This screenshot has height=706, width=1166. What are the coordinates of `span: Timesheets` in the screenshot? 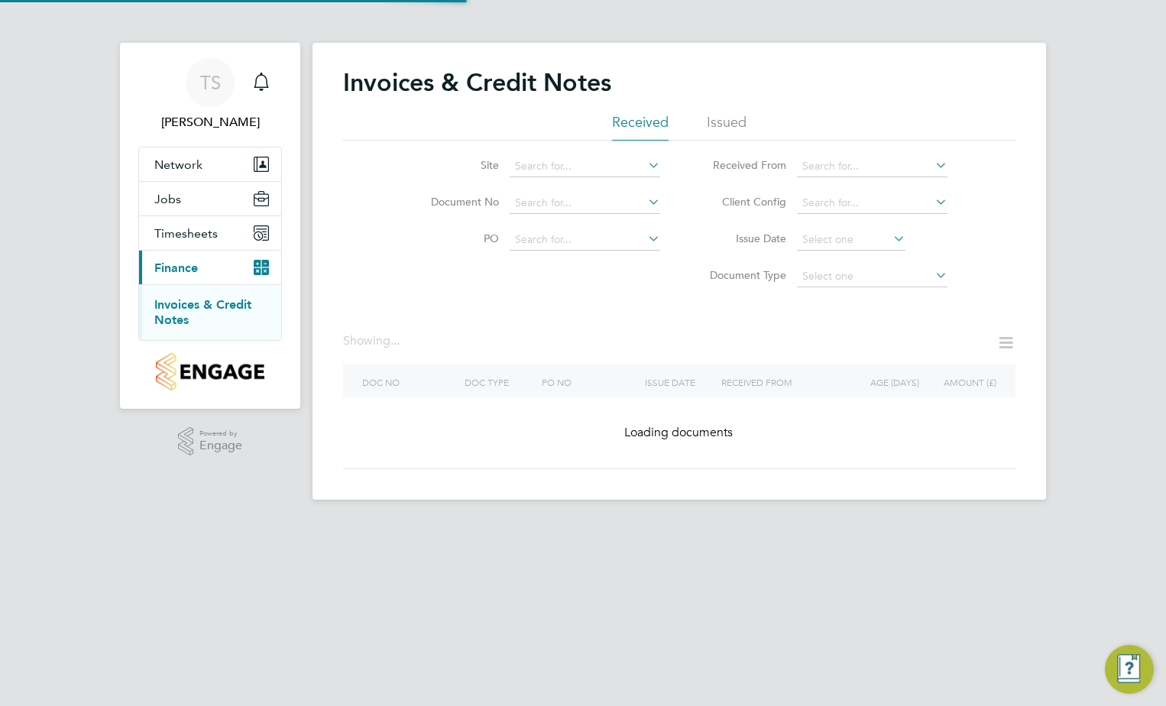 It's located at (186, 233).